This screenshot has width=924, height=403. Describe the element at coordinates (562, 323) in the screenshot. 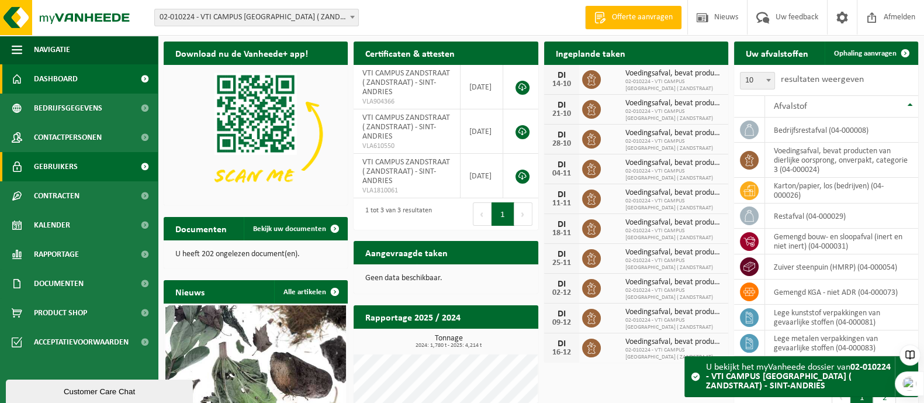

I see `div: 09-12` at that location.